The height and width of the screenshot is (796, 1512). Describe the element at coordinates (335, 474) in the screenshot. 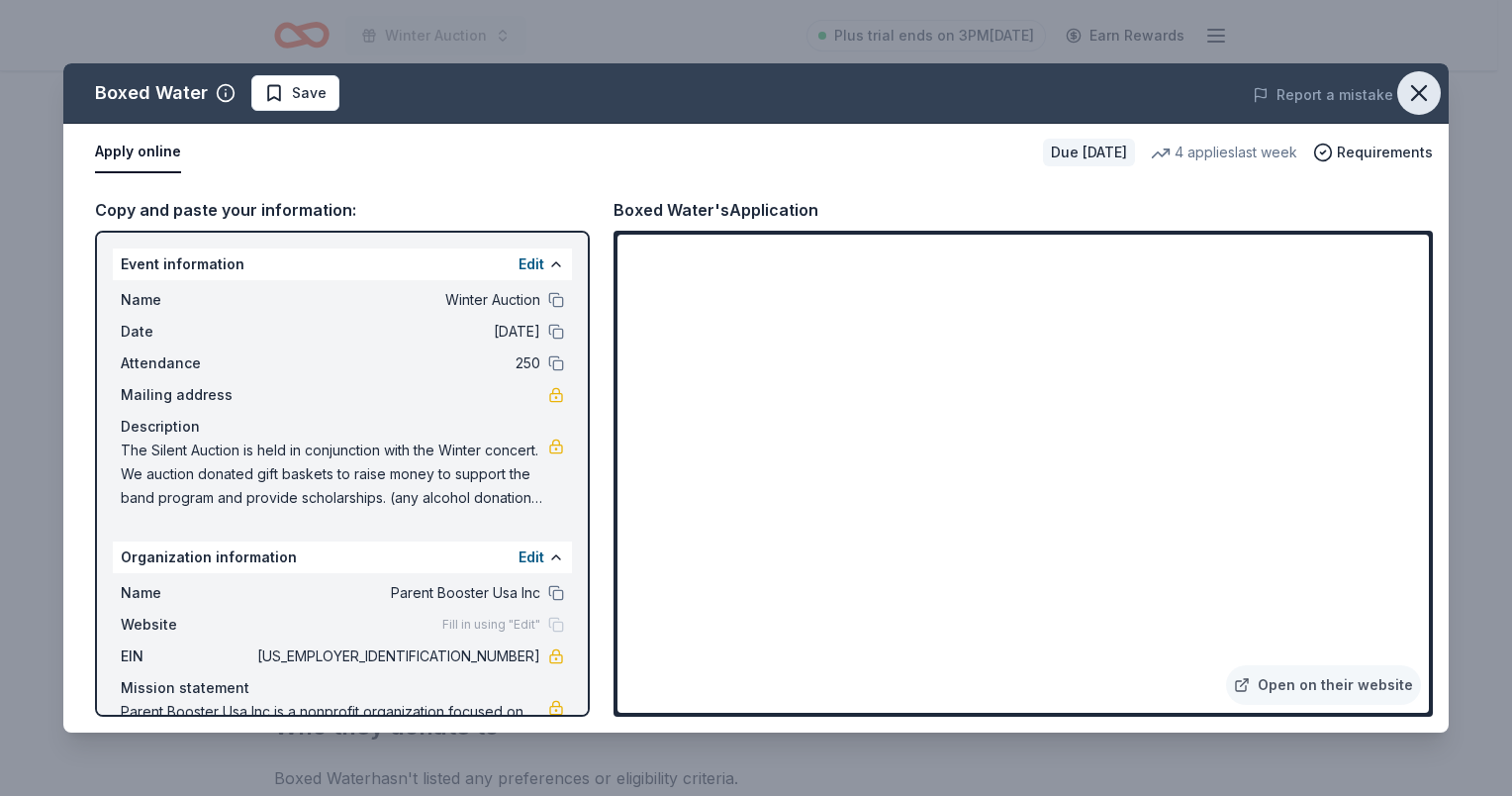

I see `span: The Silent Auction is held in conjunction with the Winter concert. We auction donated gift basket...` at that location.